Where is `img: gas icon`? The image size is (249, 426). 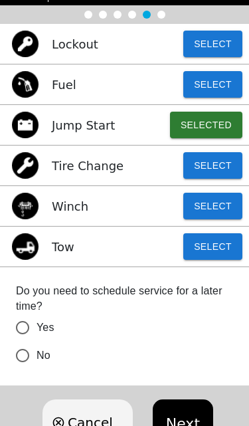 img: gas icon is located at coordinates (25, 84).